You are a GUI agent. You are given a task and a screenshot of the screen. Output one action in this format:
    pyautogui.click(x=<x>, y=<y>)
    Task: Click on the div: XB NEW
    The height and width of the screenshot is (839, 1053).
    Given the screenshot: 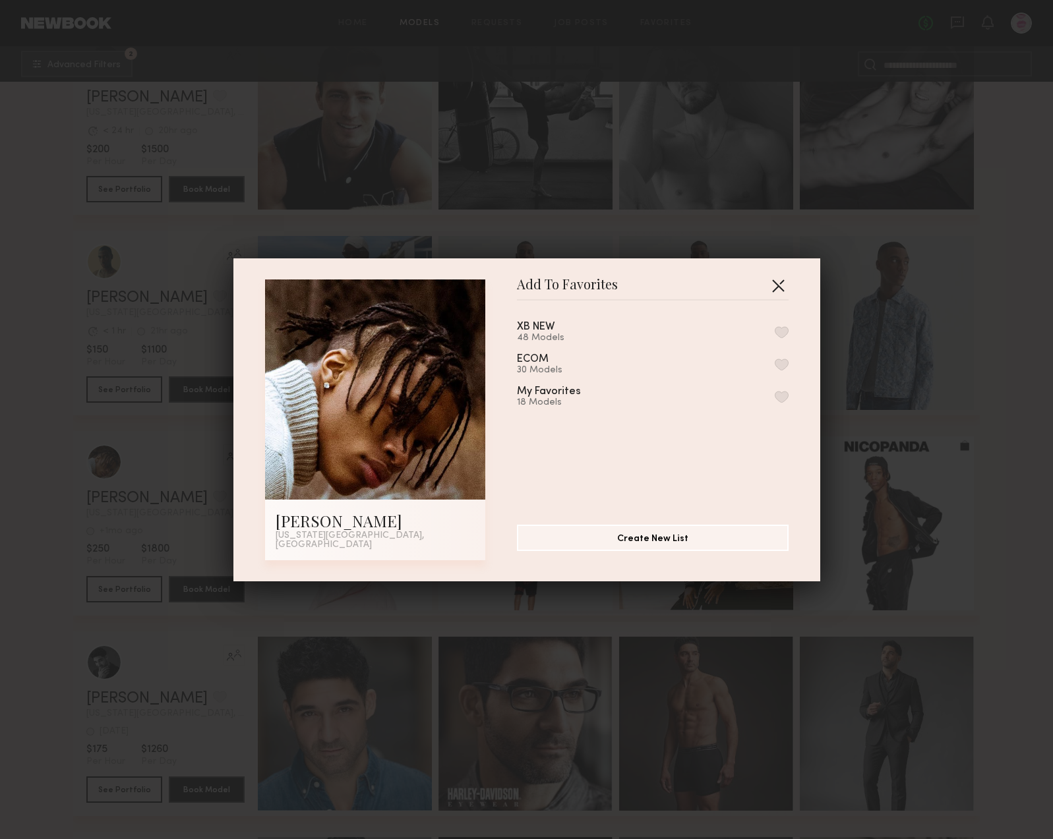 What is the action you would take?
    pyautogui.click(x=535, y=327)
    